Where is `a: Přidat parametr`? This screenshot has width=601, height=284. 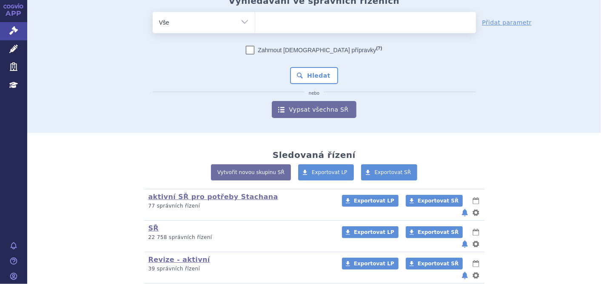
a: Přidat parametr is located at coordinates (507, 23).